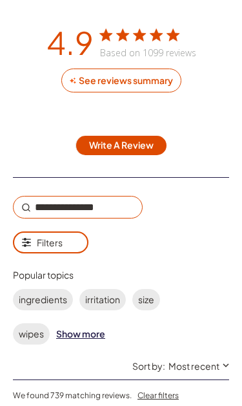  Describe the element at coordinates (70, 41) in the screenshot. I see `div: 4.9` at that location.